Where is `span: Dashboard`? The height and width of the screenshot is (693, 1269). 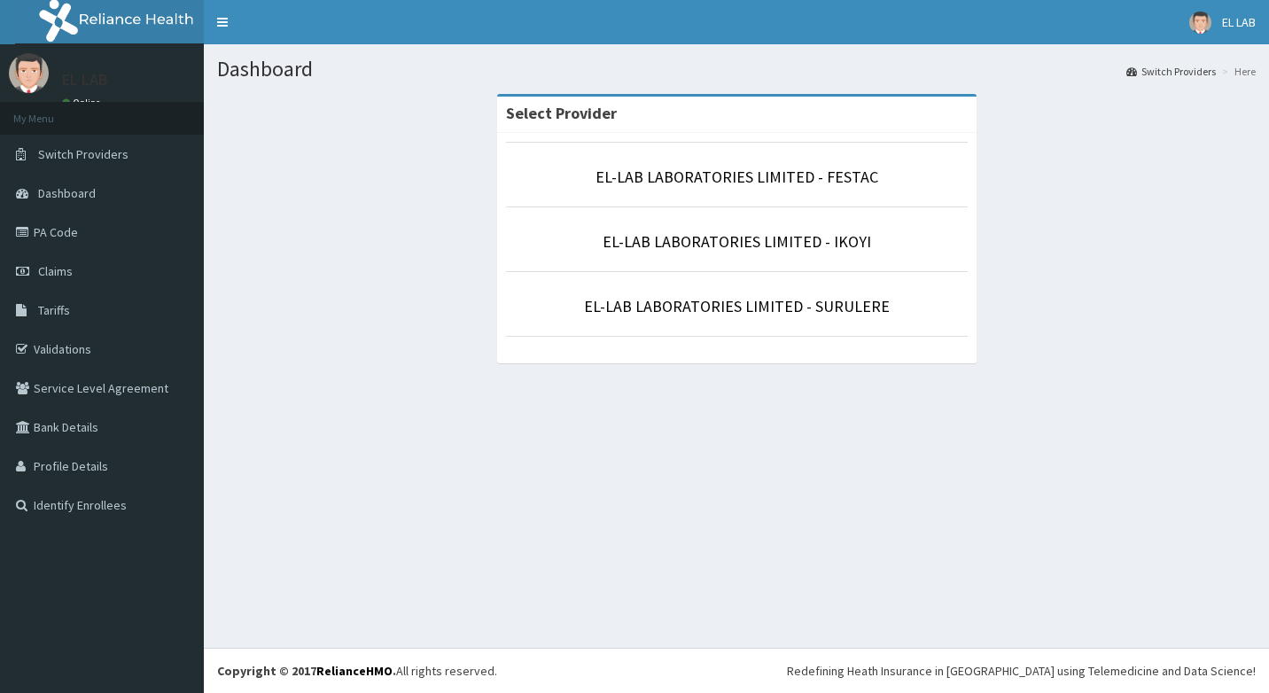 span: Dashboard is located at coordinates (66, 193).